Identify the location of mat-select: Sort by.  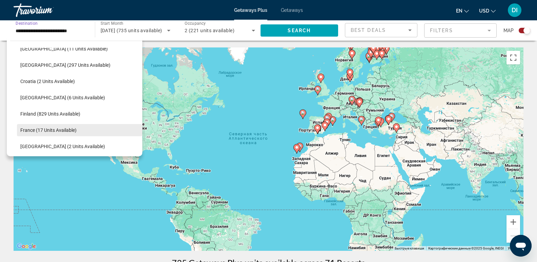
(381, 30).